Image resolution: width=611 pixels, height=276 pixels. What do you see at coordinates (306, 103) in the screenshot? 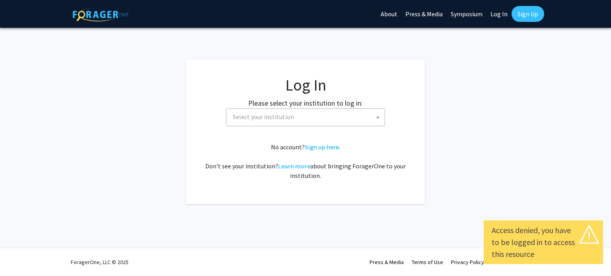
I see `label: Please select your institution to log in:` at bounding box center [306, 103].